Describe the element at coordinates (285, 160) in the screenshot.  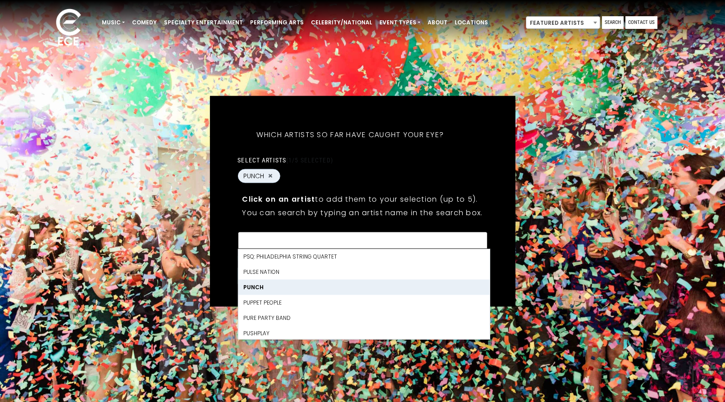
I see `label: Select artists` at that location.